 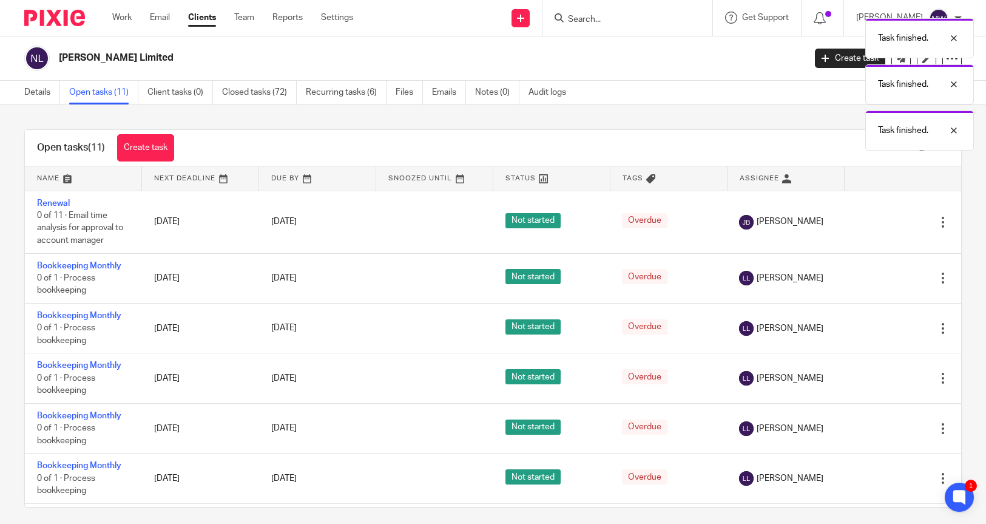 What do you see at coordinates (53, 203) in the screenshot?
I see `a: Renewal` at bounding box center [53, 203].